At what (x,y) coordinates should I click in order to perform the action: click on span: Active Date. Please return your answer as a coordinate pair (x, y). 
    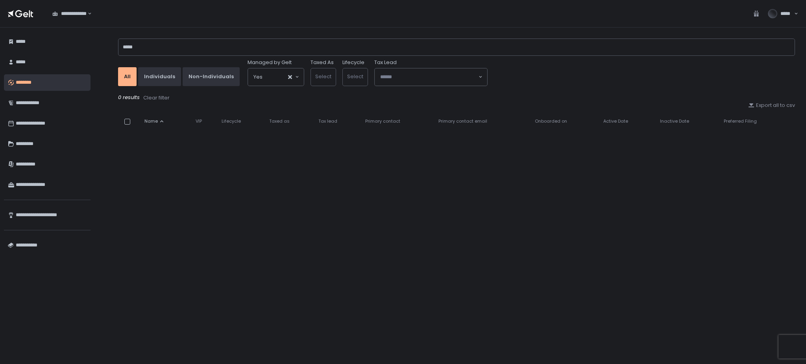
    Looking at the image, I should click on (615, 121).